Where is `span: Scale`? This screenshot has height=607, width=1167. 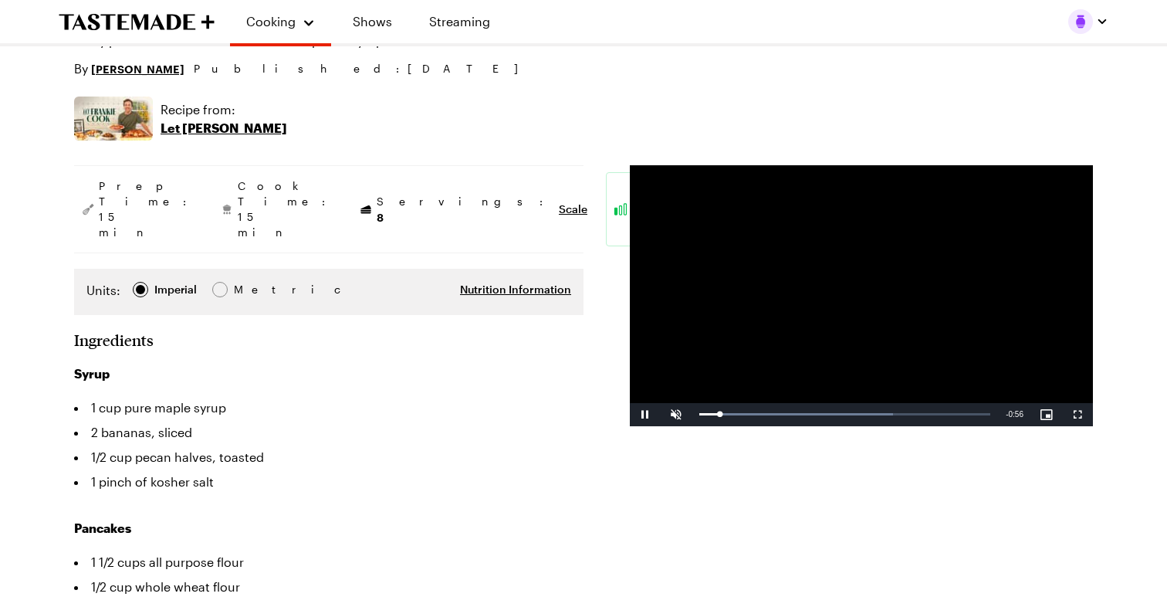 span: Scale is located at coordinates (573, 209).